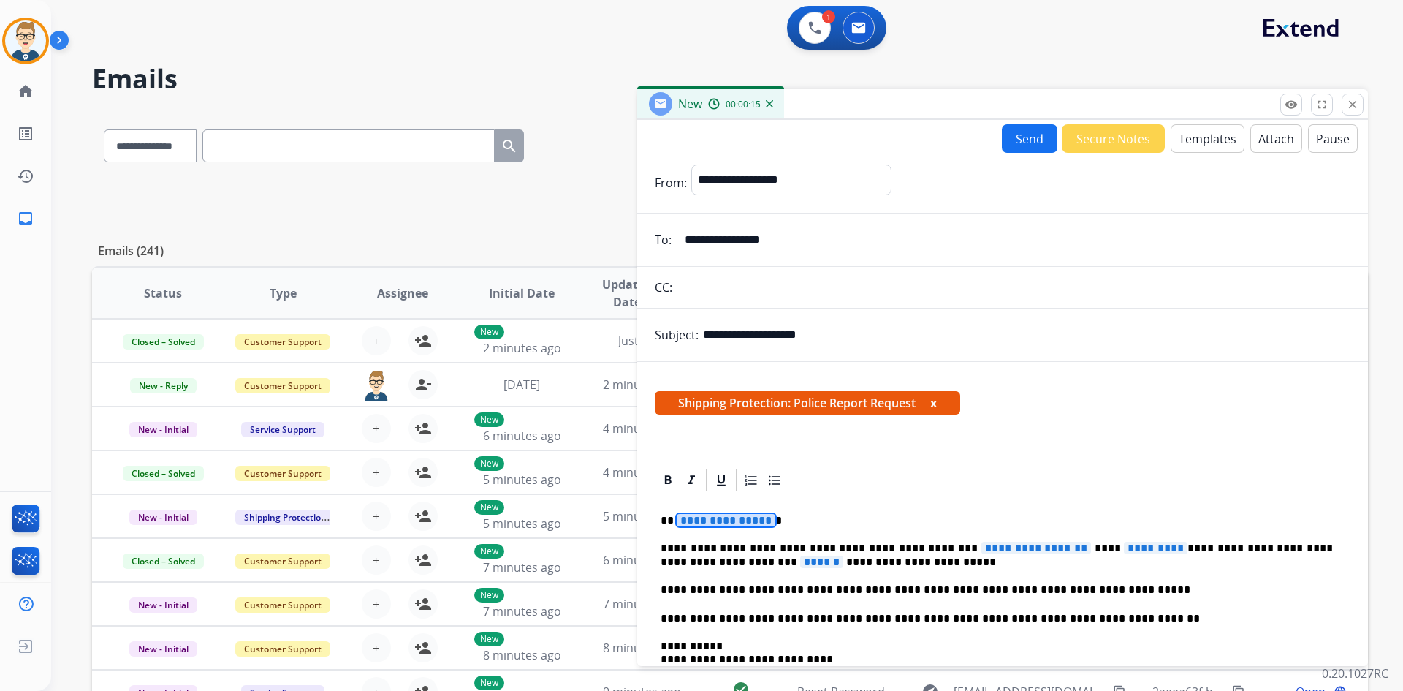 This screenshot has width=1403, height=691. What do you see at coordinates (163, 293) in the screenshot?
I see `span: Status` at bounding box center [163, 293].